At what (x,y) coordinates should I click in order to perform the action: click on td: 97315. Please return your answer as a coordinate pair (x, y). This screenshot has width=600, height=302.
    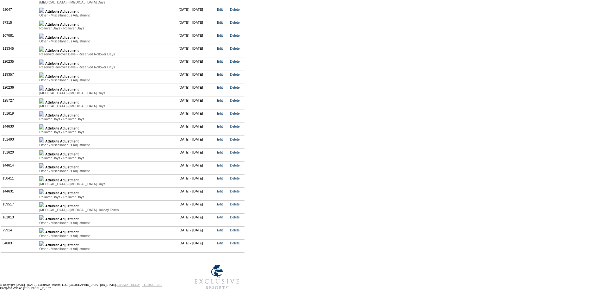
    Looking at the image, I should click on (19, 25).